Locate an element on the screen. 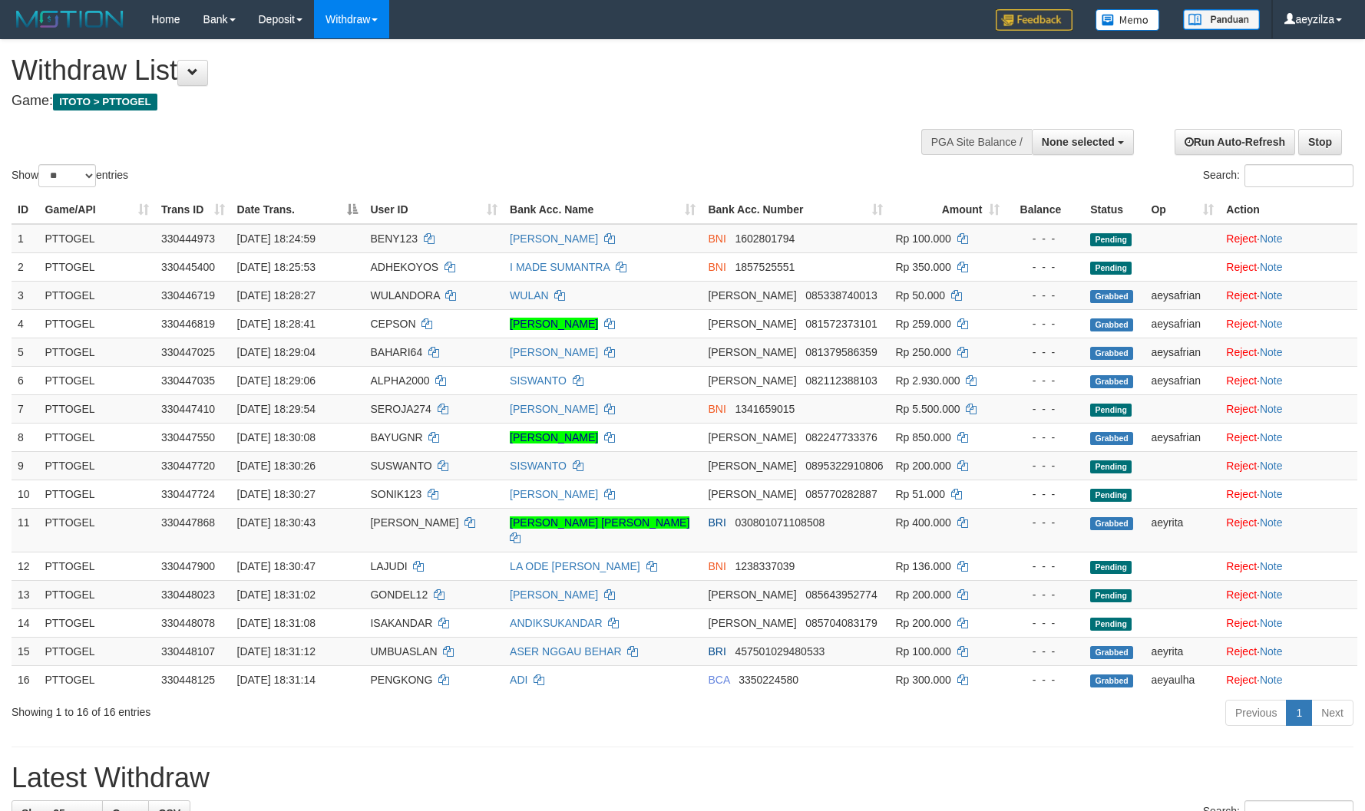 The image size is (1365, 811). td: aeyaulha is located at coordinates (1182, 679).